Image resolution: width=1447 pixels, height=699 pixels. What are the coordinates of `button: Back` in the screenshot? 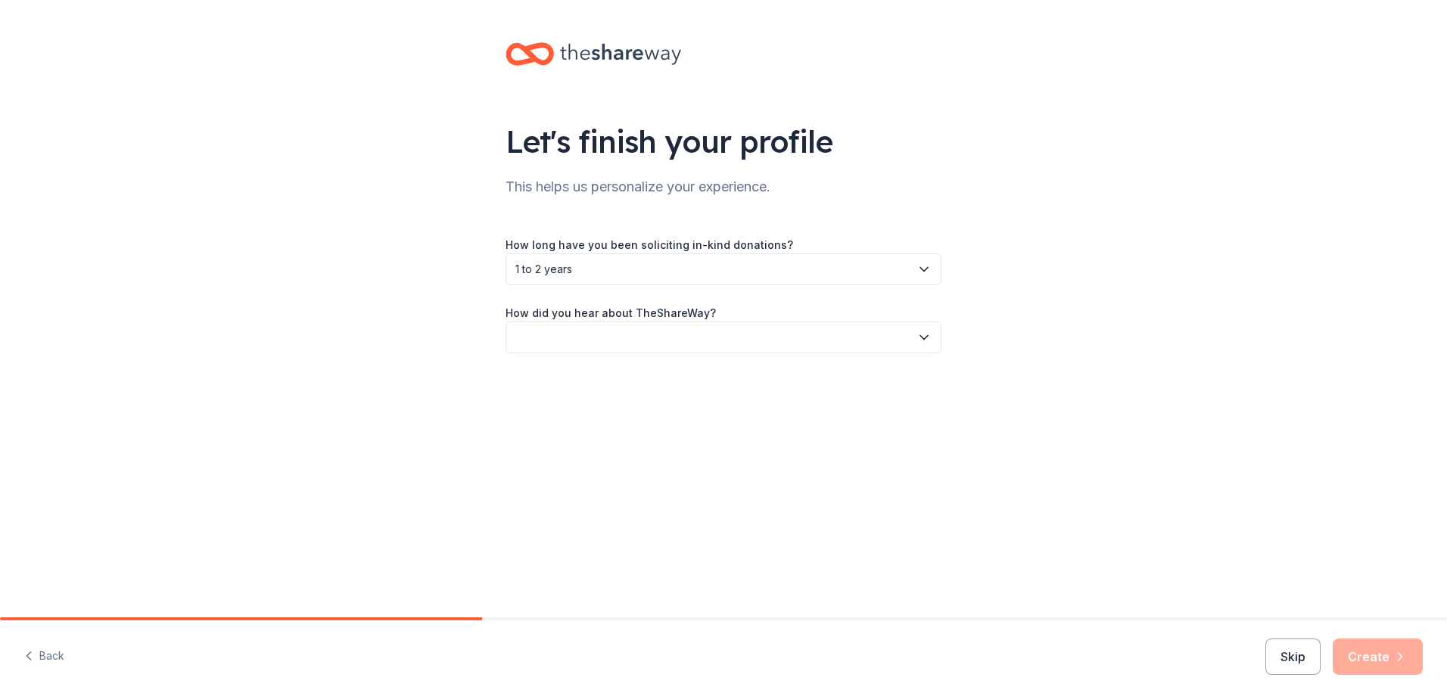 It's located at (44, 657).